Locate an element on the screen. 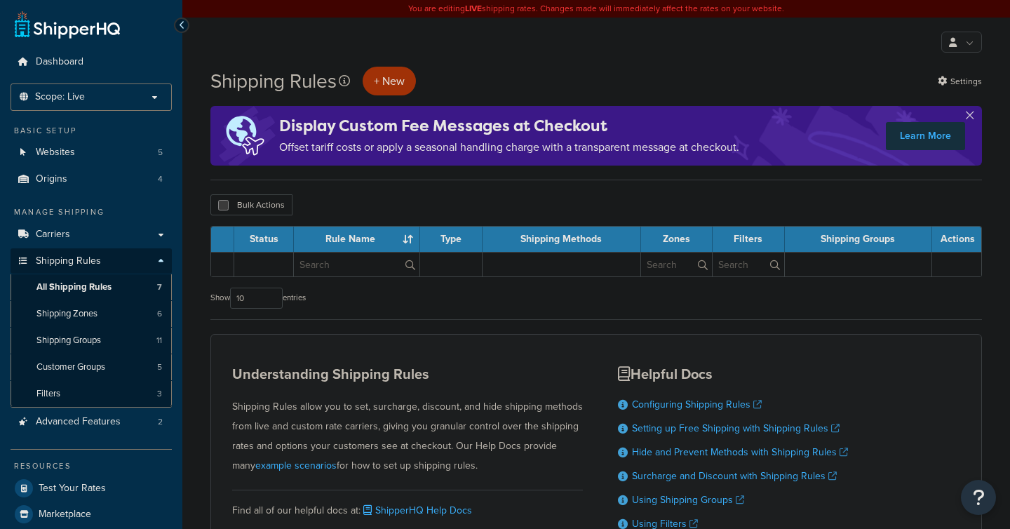 The height and width of the screenshot is (529, 1010). a: Advanced Features 2 is located at coordinates (91, 421).